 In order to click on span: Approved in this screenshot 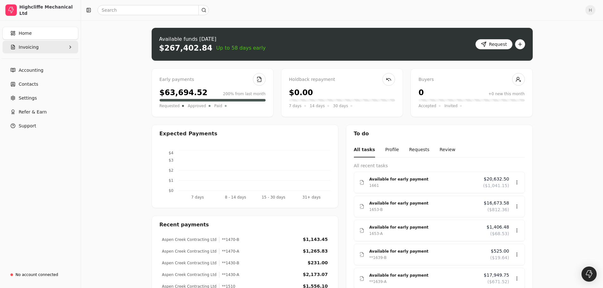, I will do `click(197, 106)`.